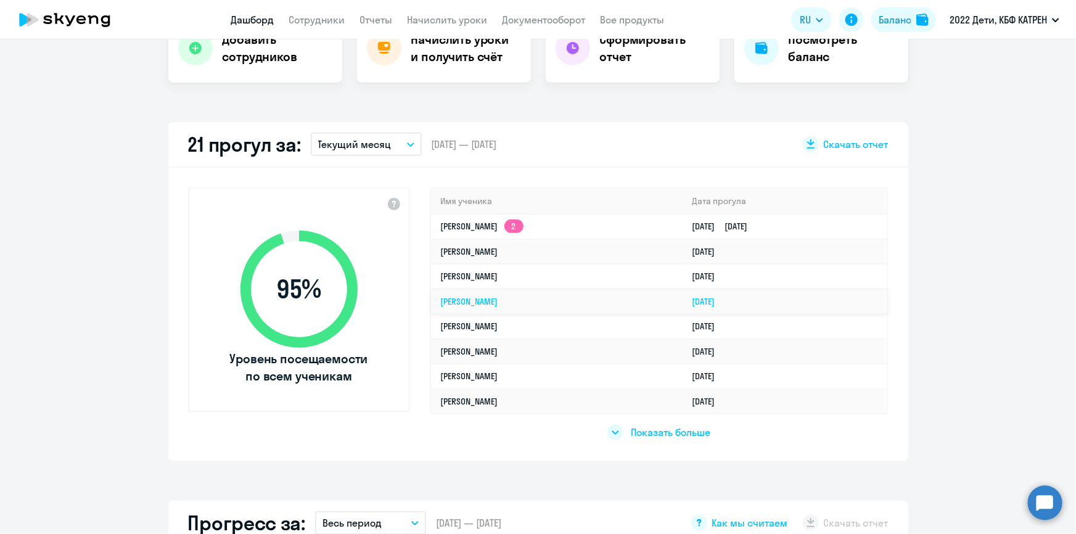 Image resolution: width=1076 pixels, height=534 pixels. I want to click on p: Текущий месяц, so click(355, 144).